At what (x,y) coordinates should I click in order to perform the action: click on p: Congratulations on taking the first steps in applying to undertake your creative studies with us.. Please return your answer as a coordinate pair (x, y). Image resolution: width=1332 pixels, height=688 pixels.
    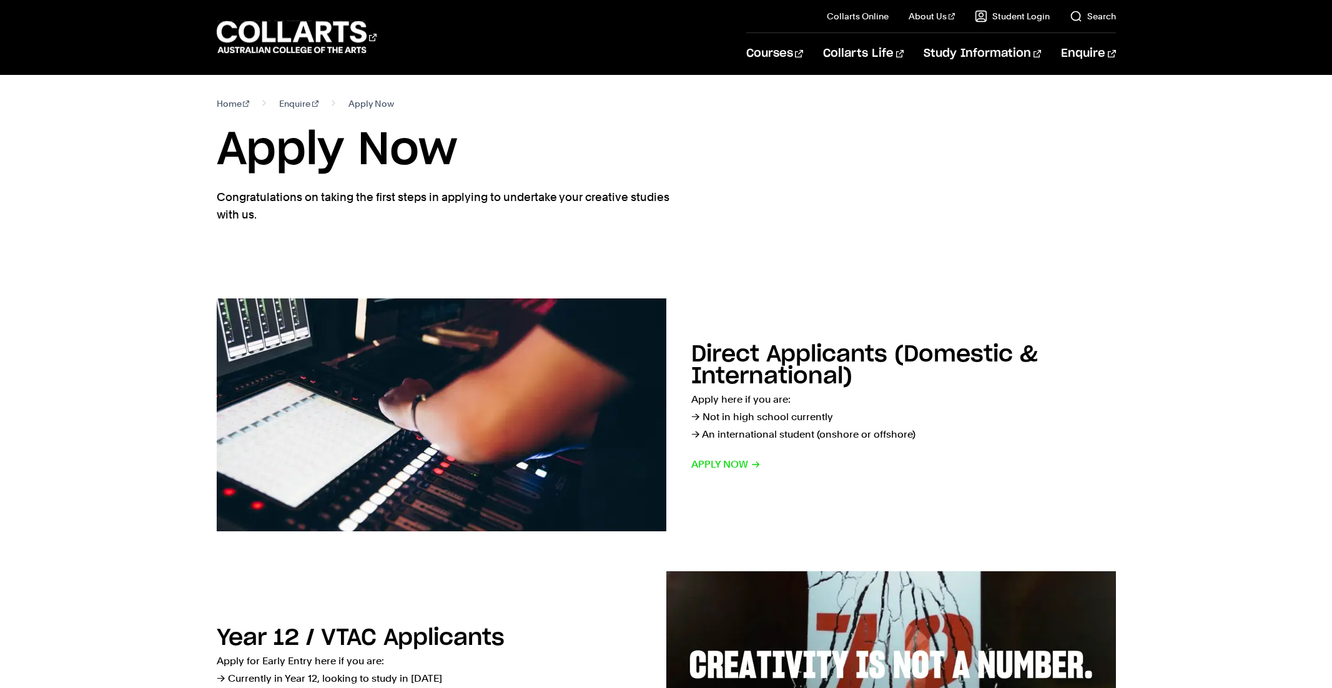
    Looking at the image, I should click on (445, 206).